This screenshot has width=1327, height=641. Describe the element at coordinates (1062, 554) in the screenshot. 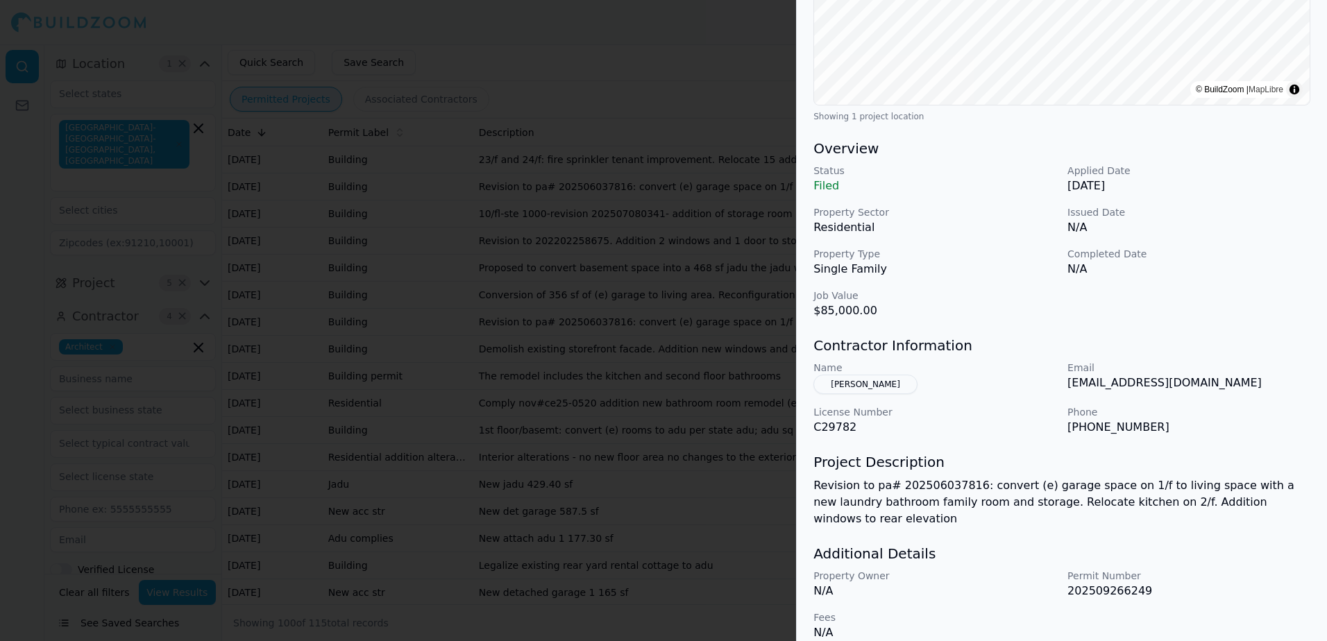

I see `h3: Additional Details` at that location.